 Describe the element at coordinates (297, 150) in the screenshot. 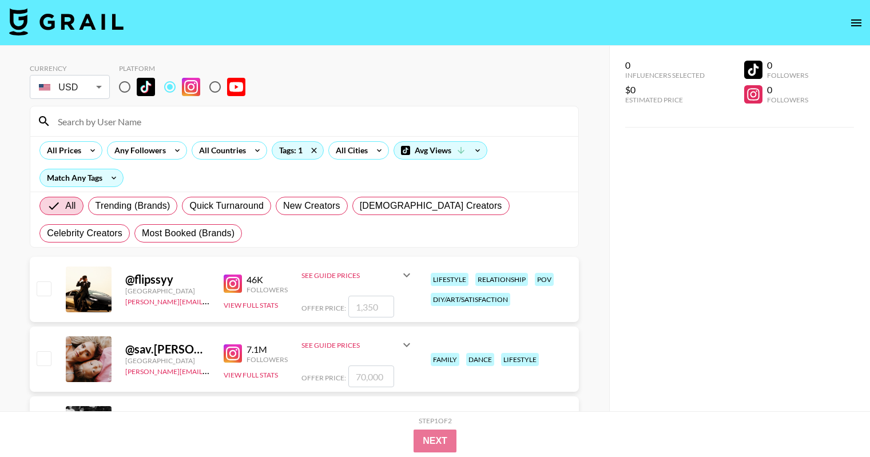

I see `div: Tags: 1` at that location.